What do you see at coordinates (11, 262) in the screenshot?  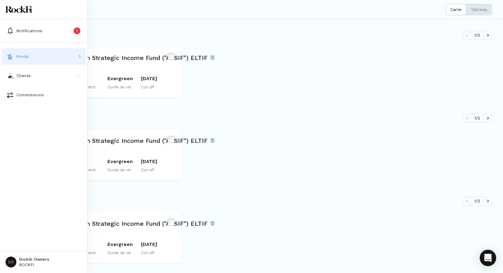 I see `span: DO` at bounding box center [11, 262].